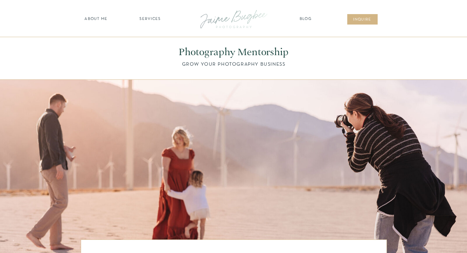 This screenshot has width=467, height=253. What do you see at coordinates (306, 19) in the screenshot?
I see `nav: Blog` at bounding box center [306, 19].